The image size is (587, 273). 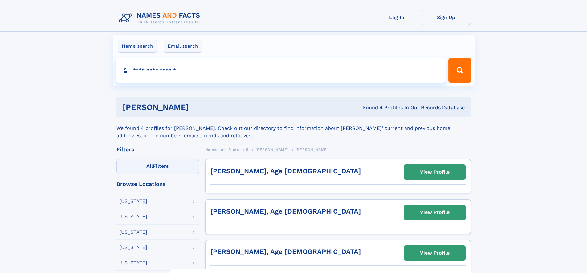 I want to click on label: Name search, so click(x=138, y=46).